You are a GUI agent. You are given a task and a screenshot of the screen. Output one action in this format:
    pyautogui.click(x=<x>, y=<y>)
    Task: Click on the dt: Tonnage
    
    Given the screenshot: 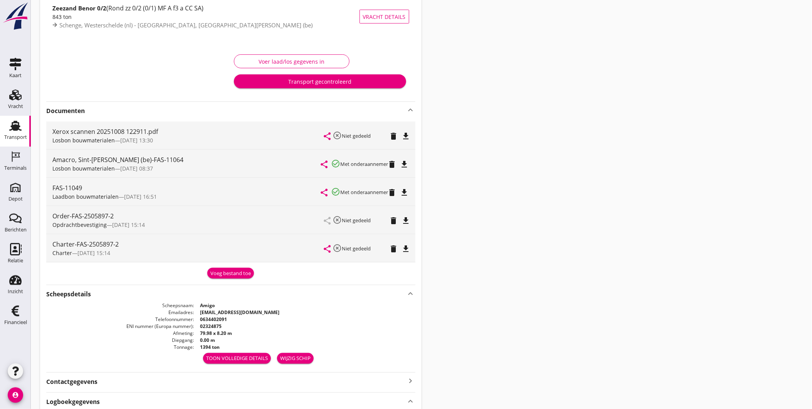 What is the action you would take?
    pyautogui.click(x=120, y=347)
    